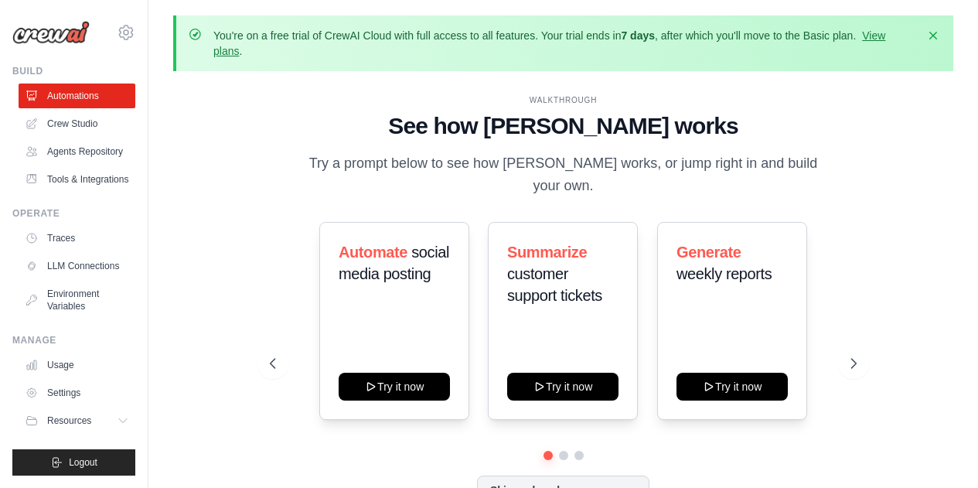 Image resolution: width=978 pixels, height=488 pixels. I want to click on a: LLM Connections, so click(77, 266).